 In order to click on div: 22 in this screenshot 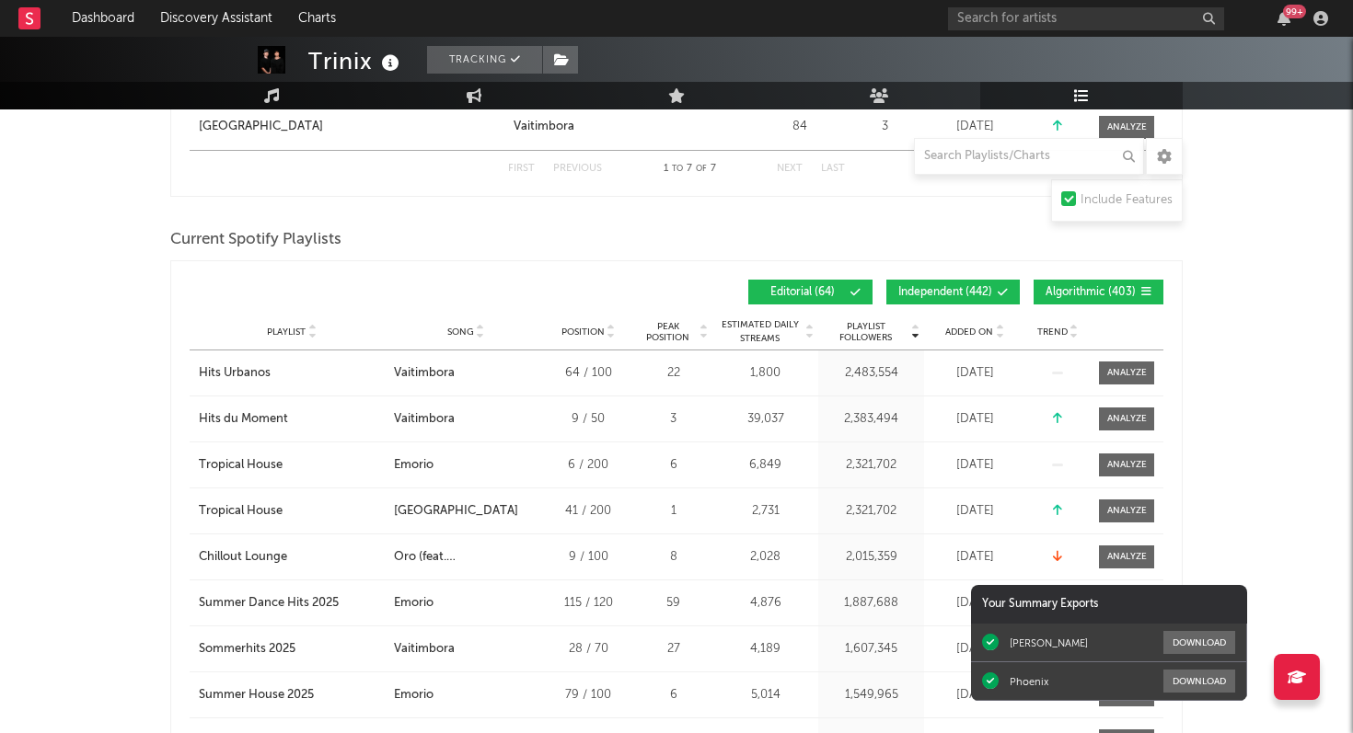, I will do `click(673, 374)`.